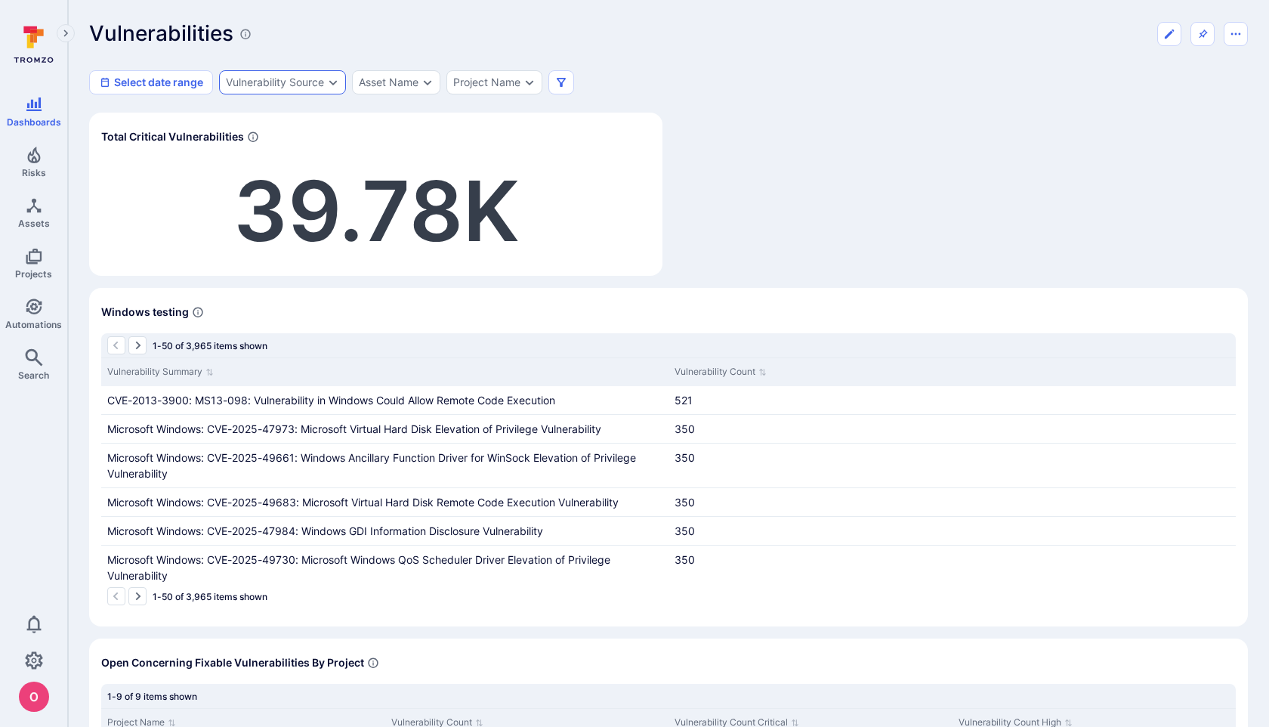 The width and height of the screenshot is (1269, 727). What do you see at coordinates (363, 502) in the screenshot?
I see `span: Microsoft Windows: CVE-2025-49683: Microsoft Virtual Hard Disk Remote Code Execution Vulnerability` at bounding box center [363, 502].